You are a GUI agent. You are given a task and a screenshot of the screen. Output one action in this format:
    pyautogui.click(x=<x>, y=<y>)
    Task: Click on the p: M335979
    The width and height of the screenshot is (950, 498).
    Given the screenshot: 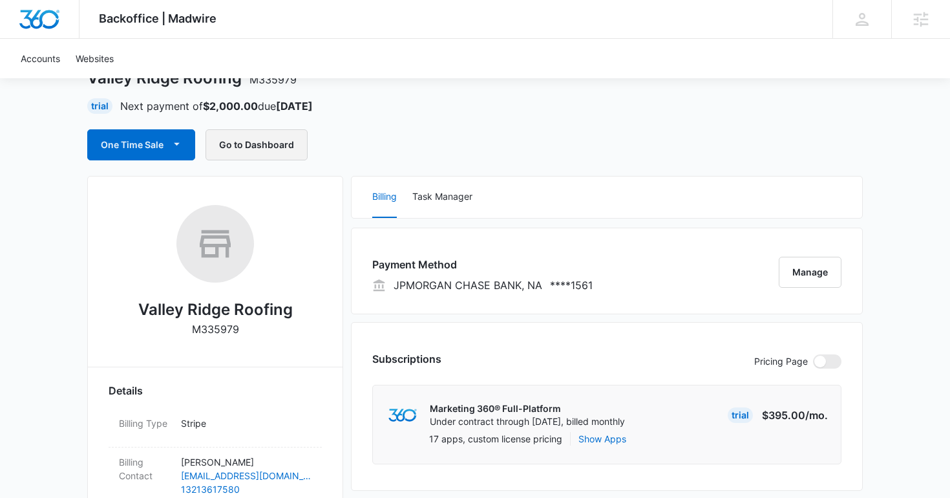 What is the action you would take?
    pyautogui.click(x=215, y=329)
    